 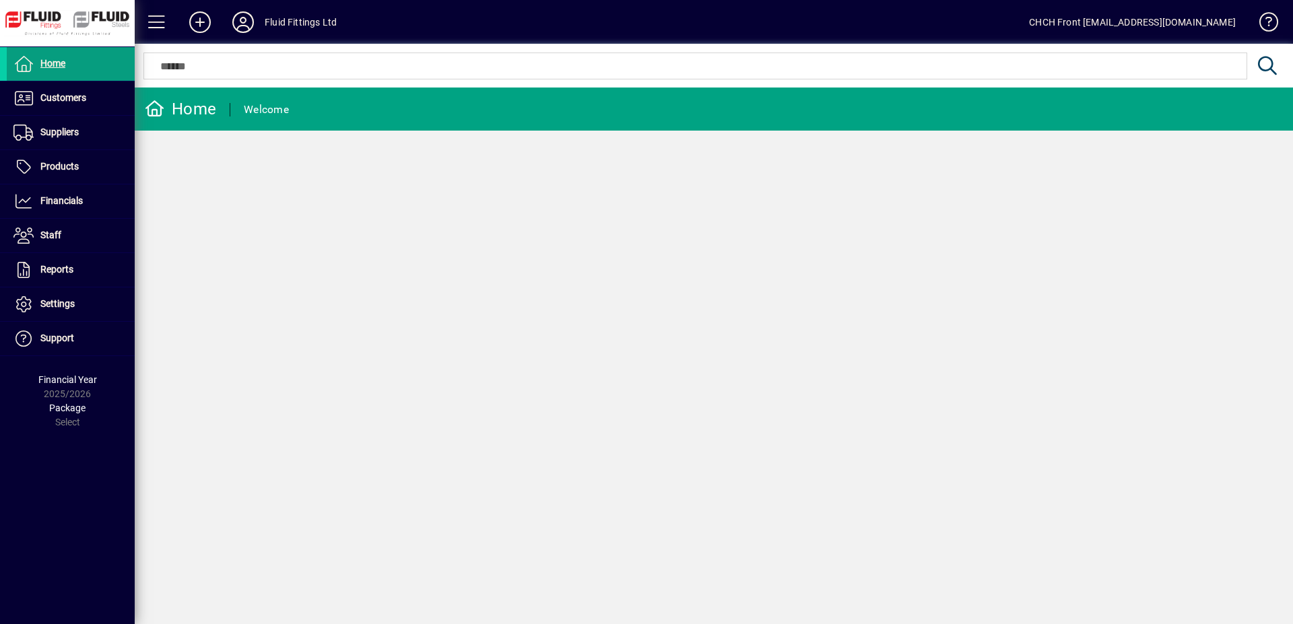 What do you see at coordinates (71, 339) in the screenshot?
I see `a: Support` at bounding box center [71, 339].